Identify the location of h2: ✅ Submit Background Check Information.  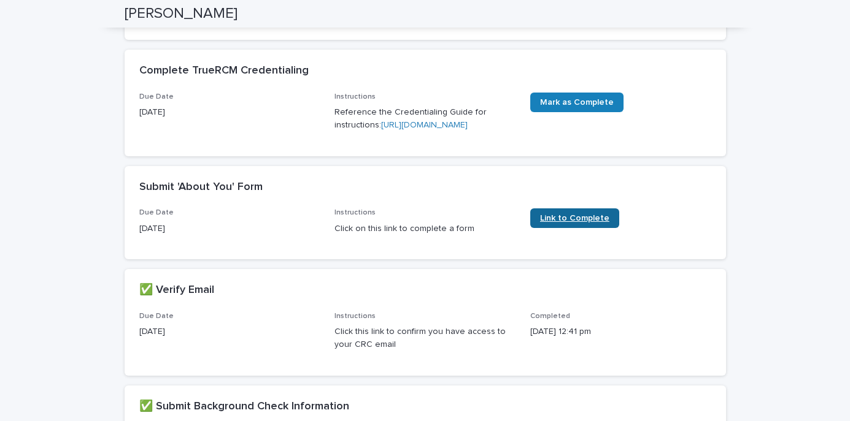
(244, 407).